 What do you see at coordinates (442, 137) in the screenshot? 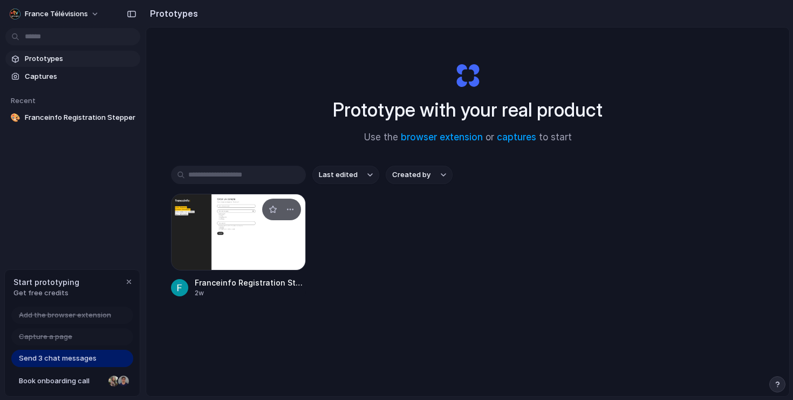
I see `a: browser extension` at bounding box center [442, 137].